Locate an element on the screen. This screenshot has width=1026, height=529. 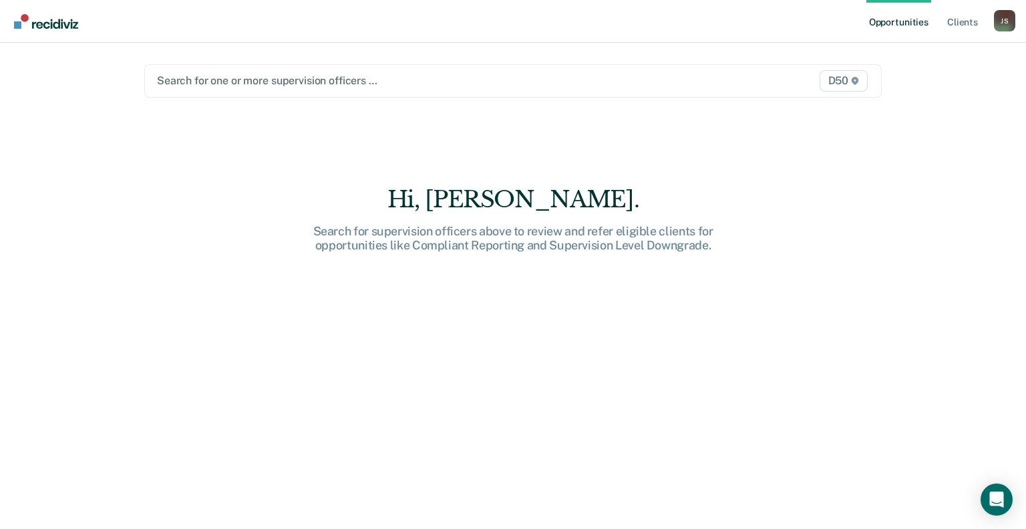
img: Recidiviz is located at coordinates (46, 21).